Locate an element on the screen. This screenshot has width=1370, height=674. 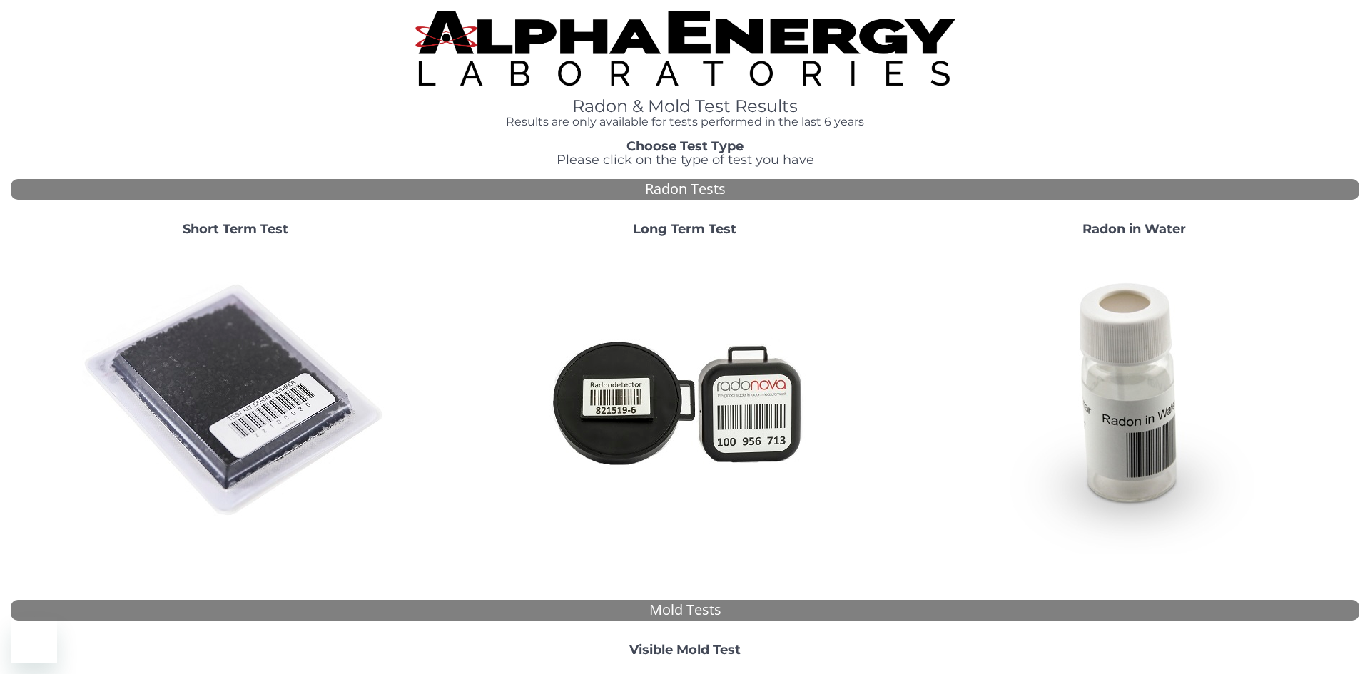
img: TightCrop.jpg is located at coordinates (685, 48).